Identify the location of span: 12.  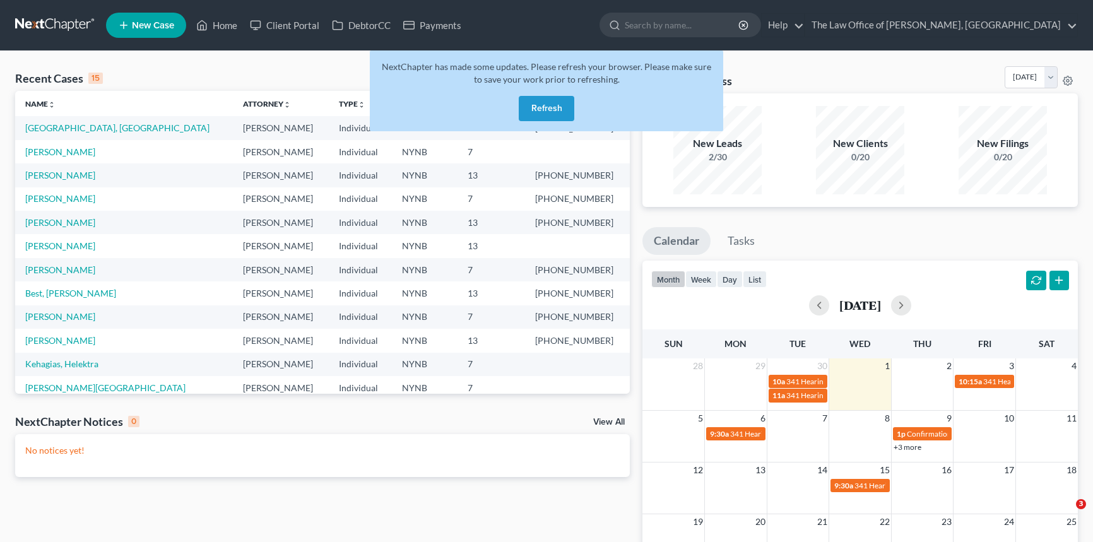
(698, 470).